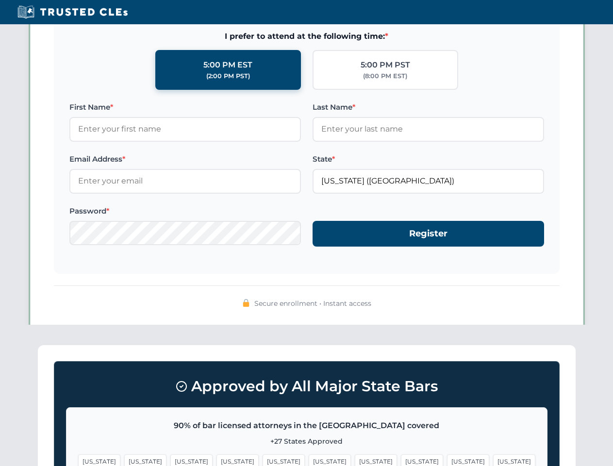 This screenshot has width=613, height=466. Describe the element at coordinates (307, 386) in the screenshot. I see `h3: Approved by All Major State Bars` at that location.